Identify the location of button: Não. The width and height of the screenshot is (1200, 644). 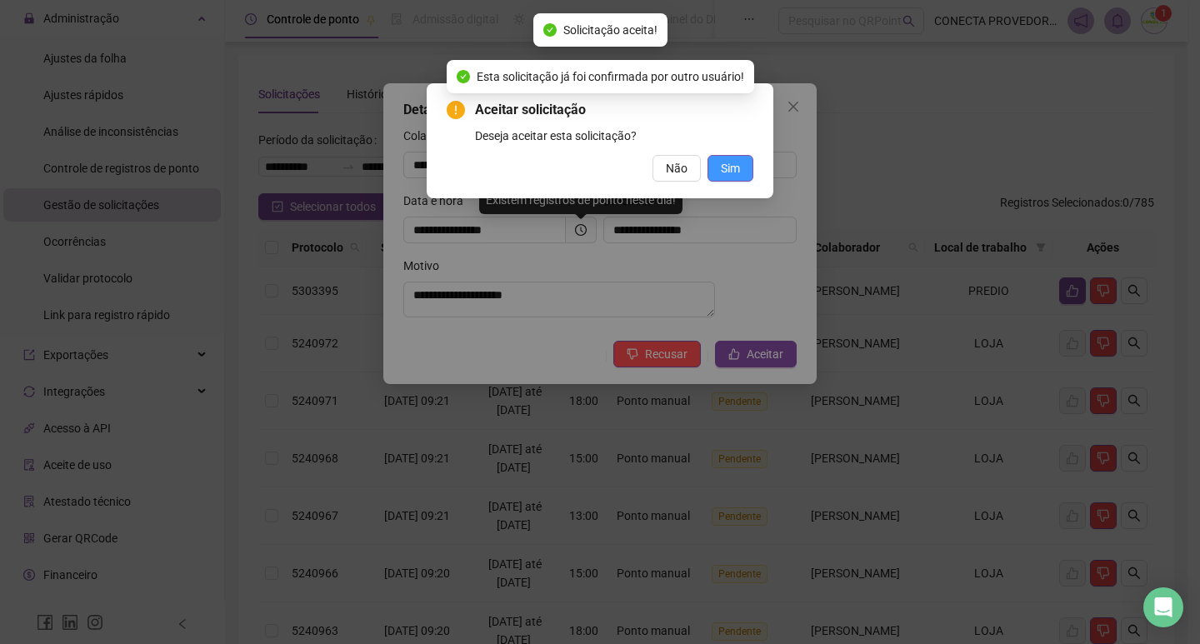
(677, 168).